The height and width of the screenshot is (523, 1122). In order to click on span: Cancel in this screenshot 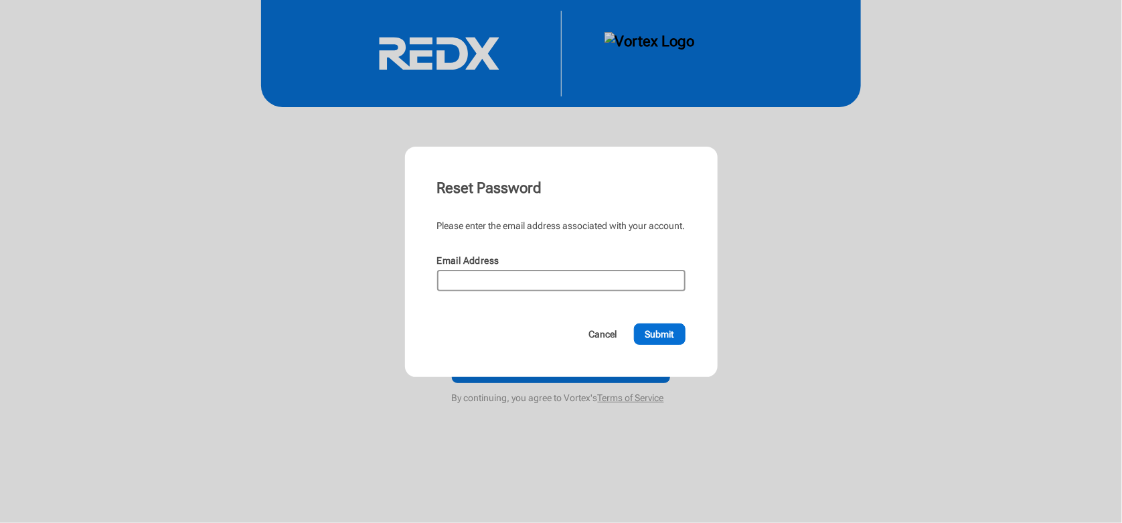, I will do `click(603, 334)`.